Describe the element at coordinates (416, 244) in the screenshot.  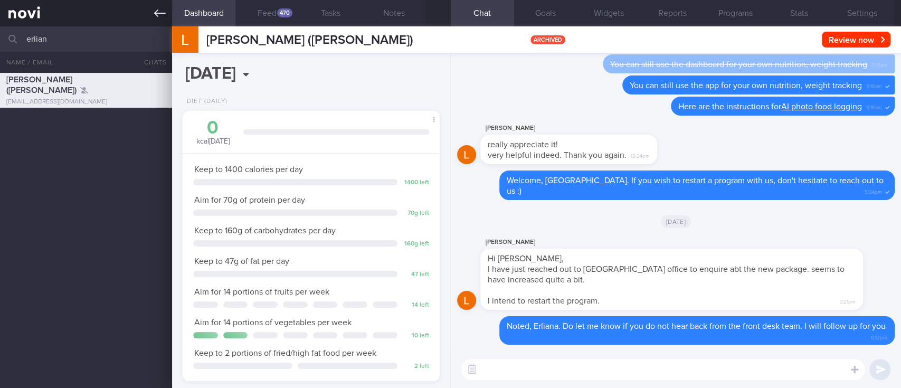
I see `div: 160 g left` at that location.